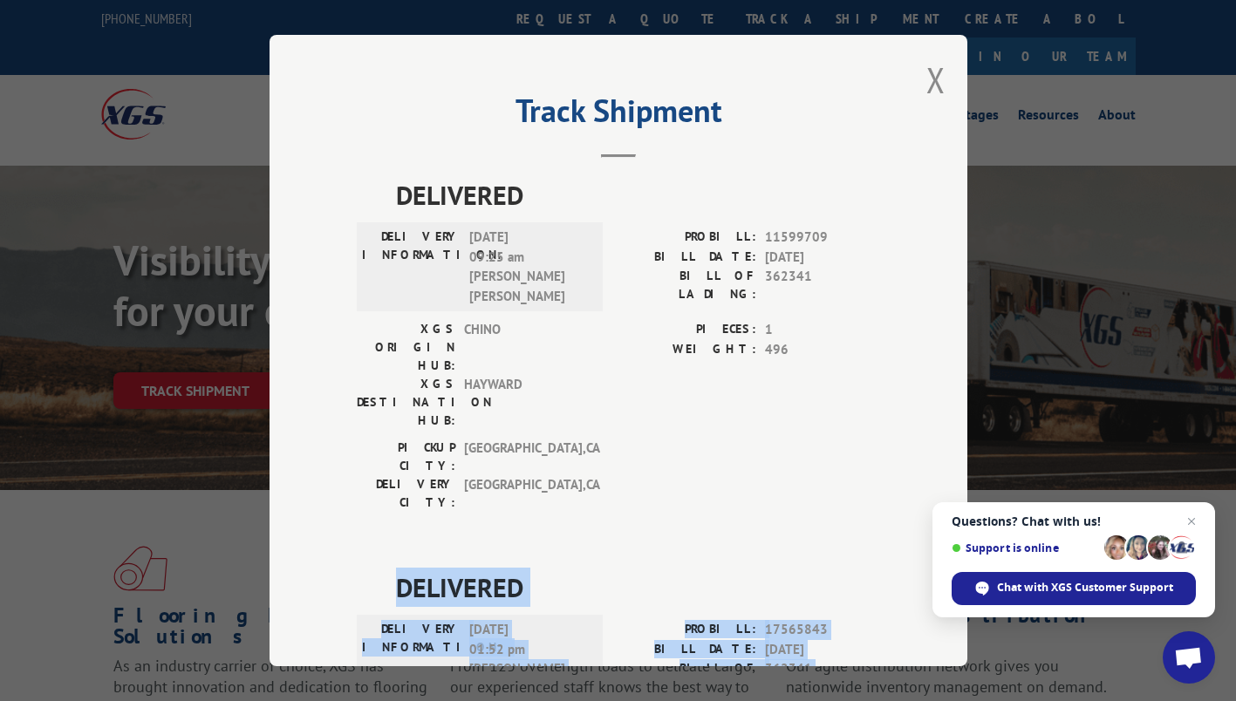 Image resolution: width=1236 pixels, height=701 pixels. I want to click on span: Questions? Chat with us!, so click(1074, 522).